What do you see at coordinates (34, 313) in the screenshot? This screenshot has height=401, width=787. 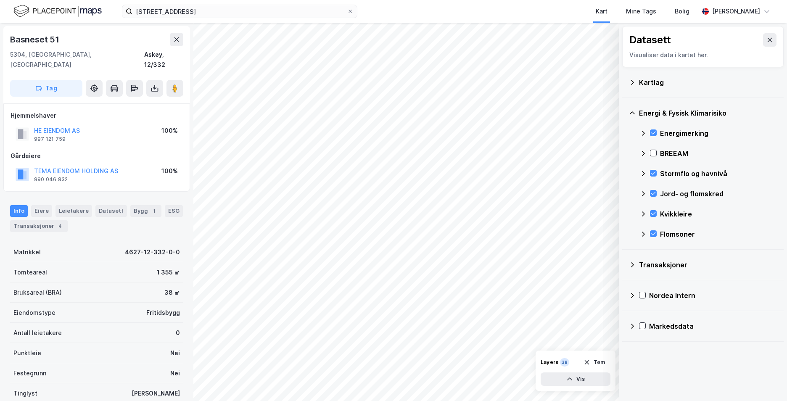 I see `div: Eiendomstype` at bounding box center [34, 313].